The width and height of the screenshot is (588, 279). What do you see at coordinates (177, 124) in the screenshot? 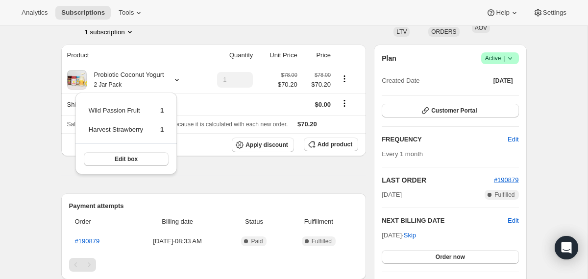
I see `span: Sales tax (if applicable) is not displayed because it is calculated with each new order.` at bounding box center [177, 124].